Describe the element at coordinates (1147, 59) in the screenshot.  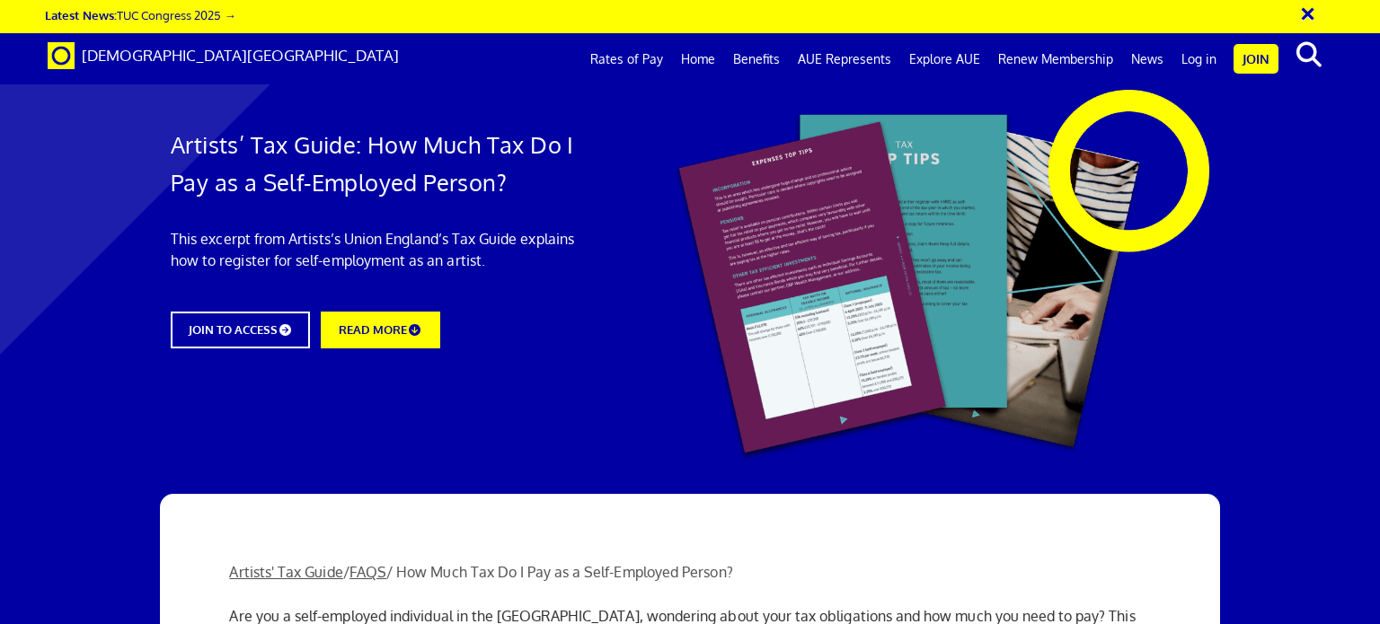
I see `a: News` at that location.